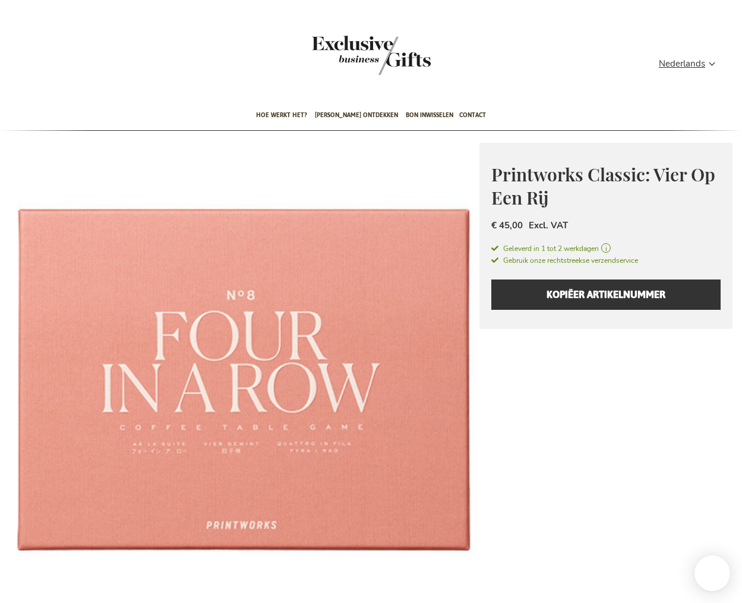  What do you see at coordinates (682, 64) in the screenshot?
I see `span: Nederlands` at bounding box center [682, 64].